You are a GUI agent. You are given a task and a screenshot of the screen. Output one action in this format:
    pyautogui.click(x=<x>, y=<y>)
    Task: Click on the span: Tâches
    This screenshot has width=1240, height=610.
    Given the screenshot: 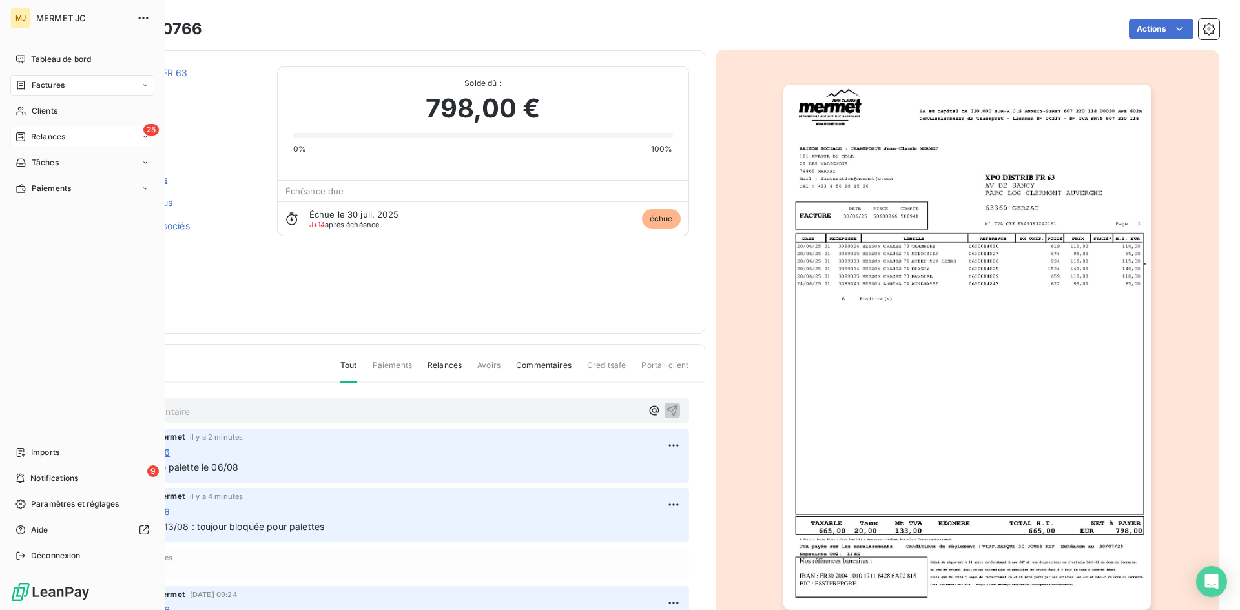 What is the action you would take?
    pyautogui.click(x=45, y=163)
    